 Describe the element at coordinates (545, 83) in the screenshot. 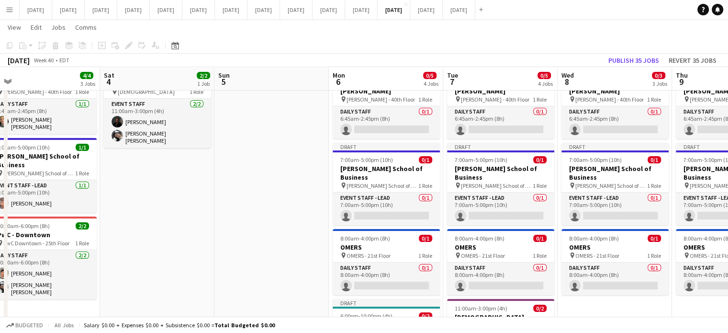

I see `div: 4 Jobs` at that location.